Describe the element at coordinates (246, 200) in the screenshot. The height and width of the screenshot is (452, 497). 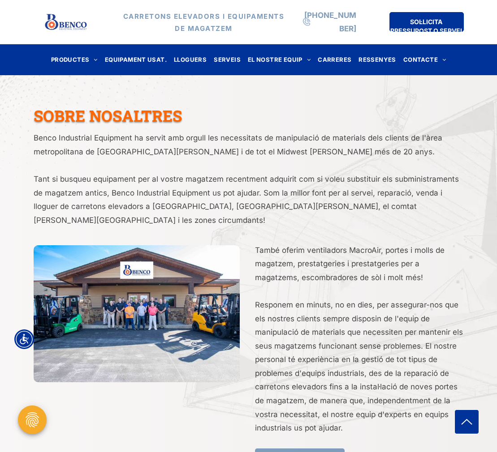
I see `font: Tant si busqueu equipament per al vostre magatzem recentment adquirit com si voleu substituir els...` at that location.